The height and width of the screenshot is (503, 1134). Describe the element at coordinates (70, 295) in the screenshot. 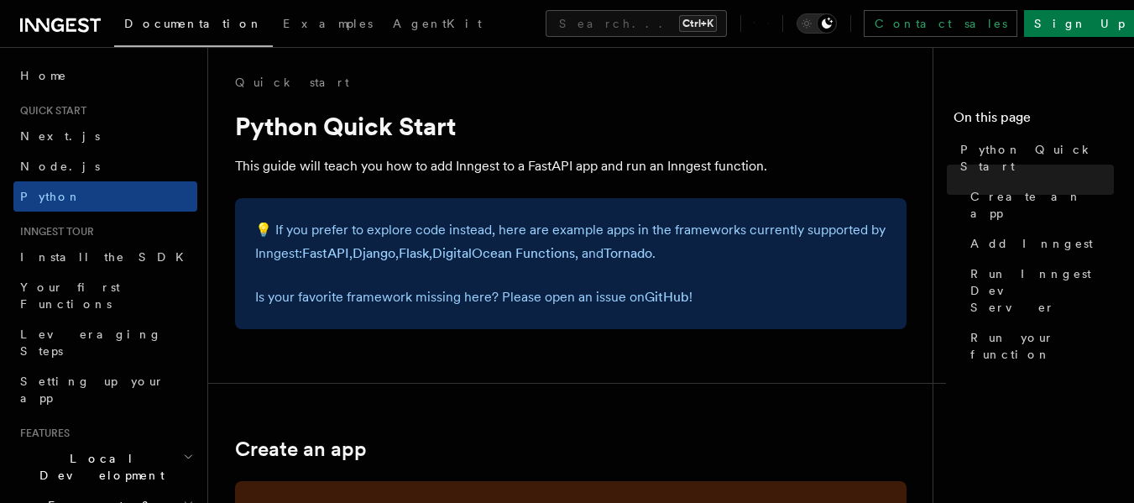

I see `span: Your first Functions` at that location.